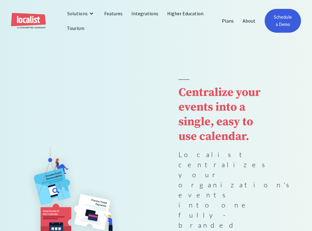 The width and height of the screenshot is (312, 231). Describe the element at coordinates (249, 21) in the screenshot. I see `a: About` at that location.